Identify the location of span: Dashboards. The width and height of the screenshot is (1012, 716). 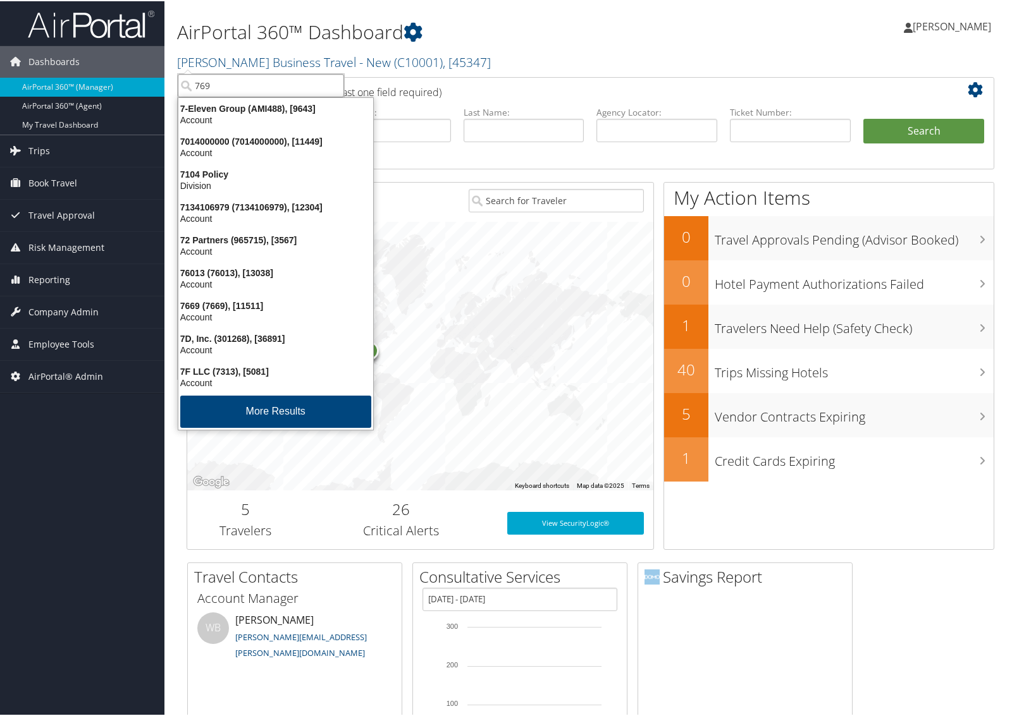
(54, 61).